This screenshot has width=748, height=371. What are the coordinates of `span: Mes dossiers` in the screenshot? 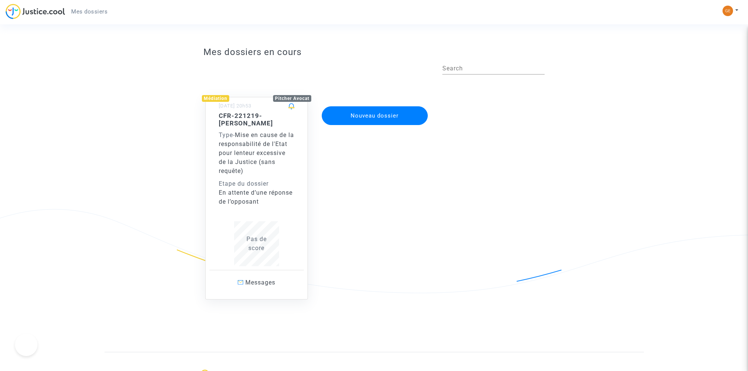 It's located at (89, 12).